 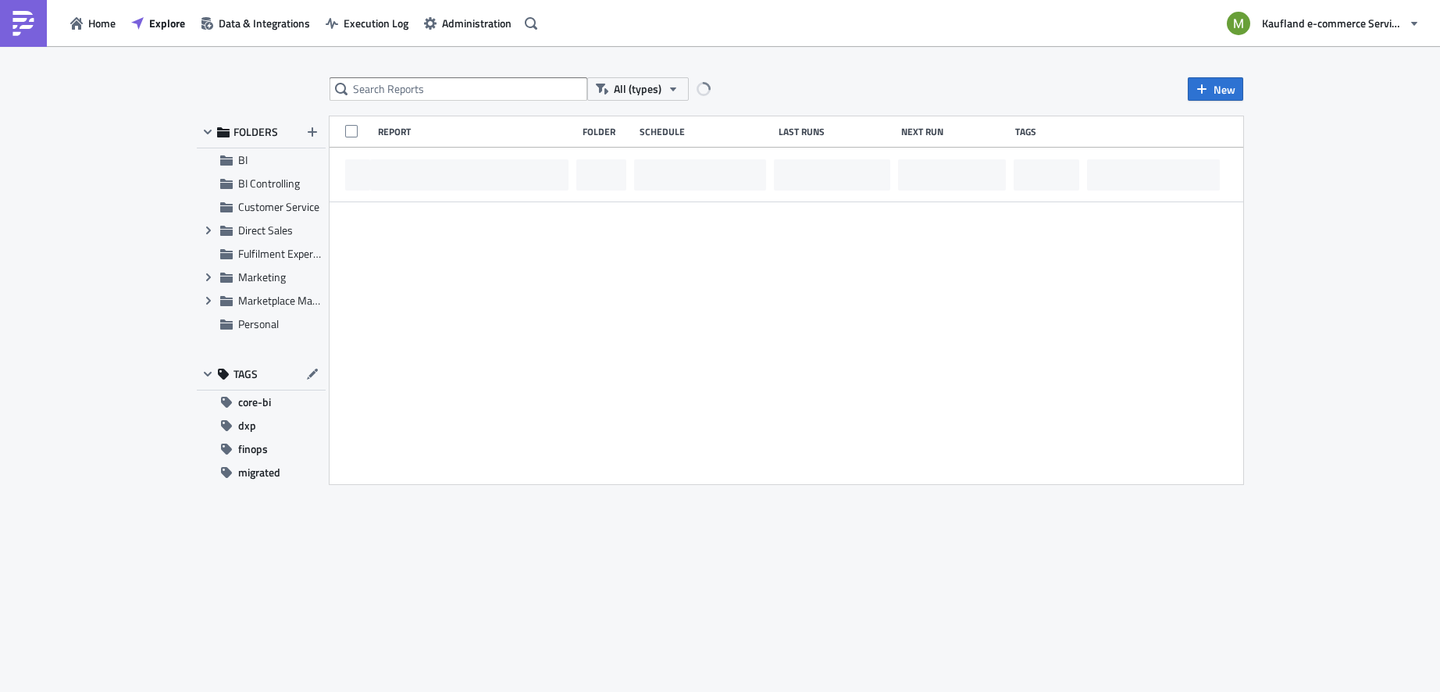 What do you see at coordinates (1323, 23) in the screenshot?
I see `button: Kaufland e-commerce Services GmbH & Co. KG` at bounding box center [1323, 23].